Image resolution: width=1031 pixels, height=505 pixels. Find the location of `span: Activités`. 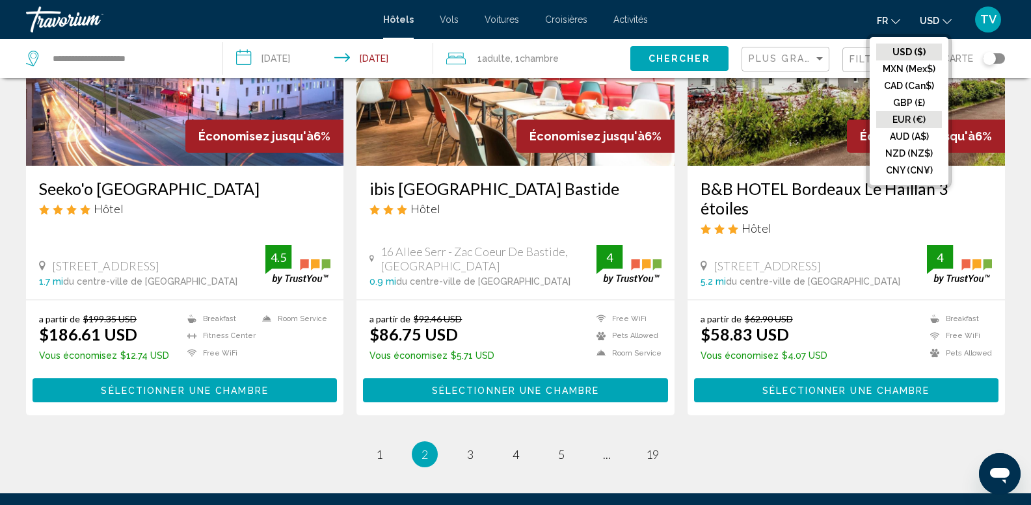

span: Activités is located at coordinates (630, 20).